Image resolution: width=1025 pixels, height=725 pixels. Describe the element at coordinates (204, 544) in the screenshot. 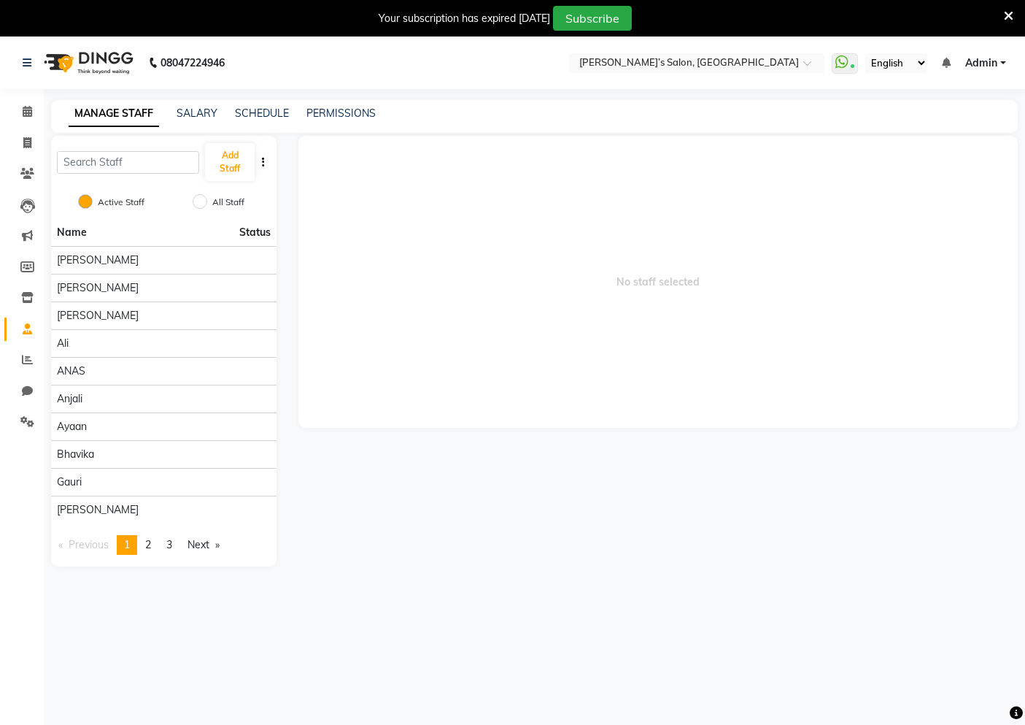

I see `a: Next` at that location.